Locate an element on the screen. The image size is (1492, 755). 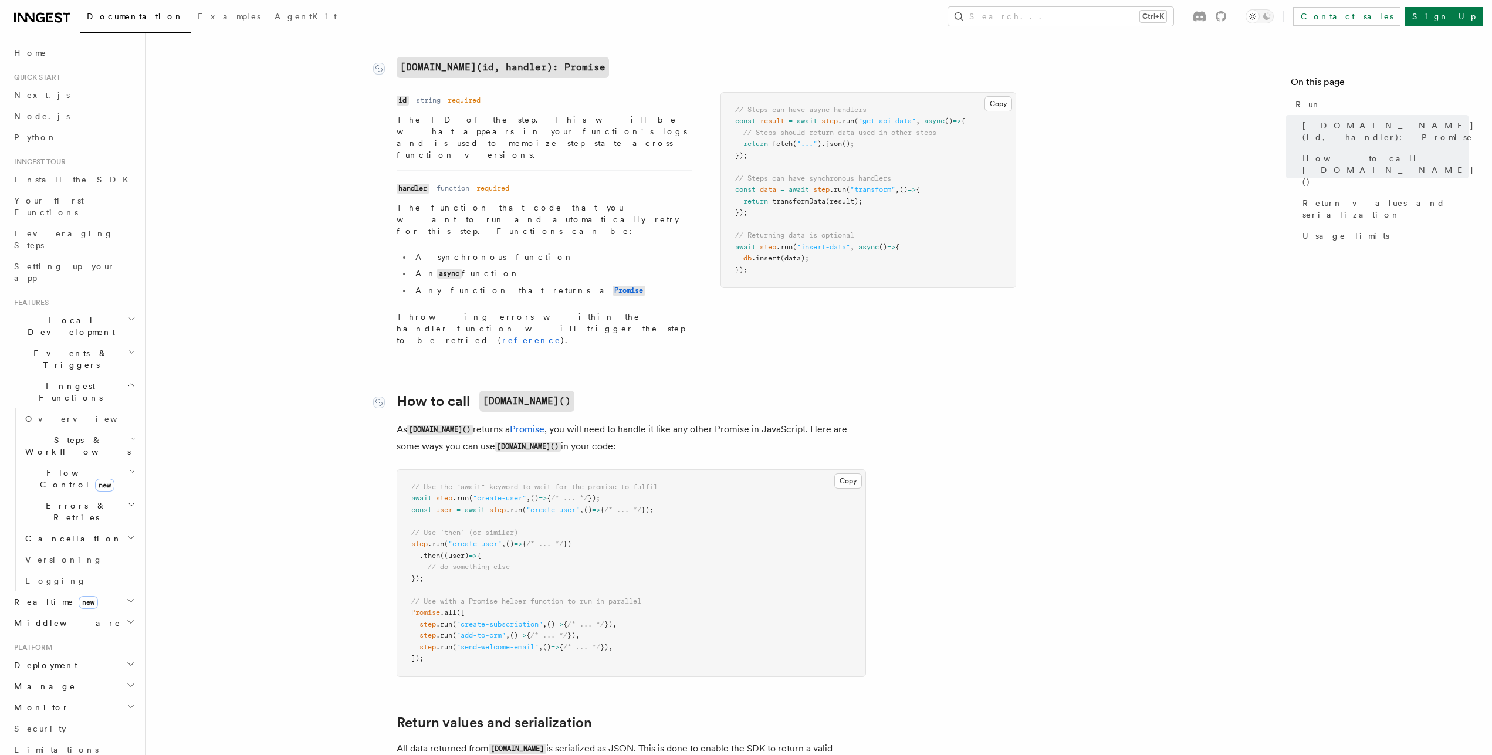
a: Run is located at coordinates (1379, 104).